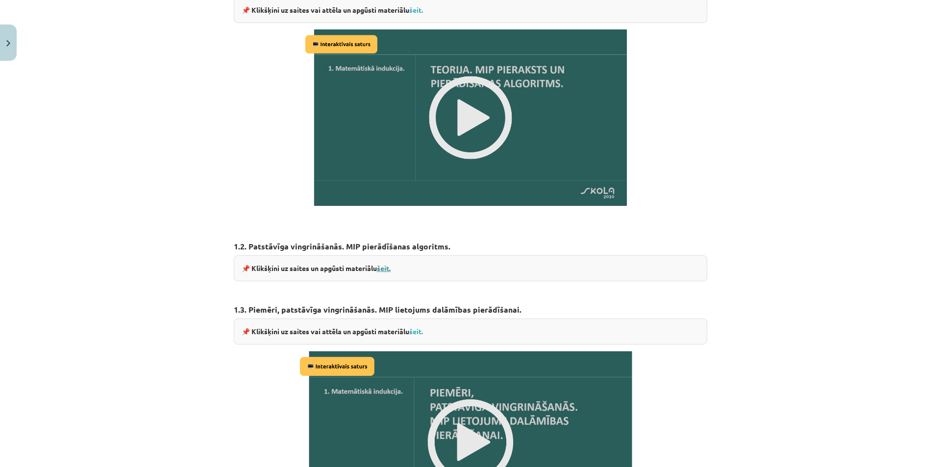  Describe the element at coordinates (342, 246) in the screenshot. I see `strong: 1.2. Patstāvīga vingrināšanās. MIP pierādīšanas algoritms.` at that location.